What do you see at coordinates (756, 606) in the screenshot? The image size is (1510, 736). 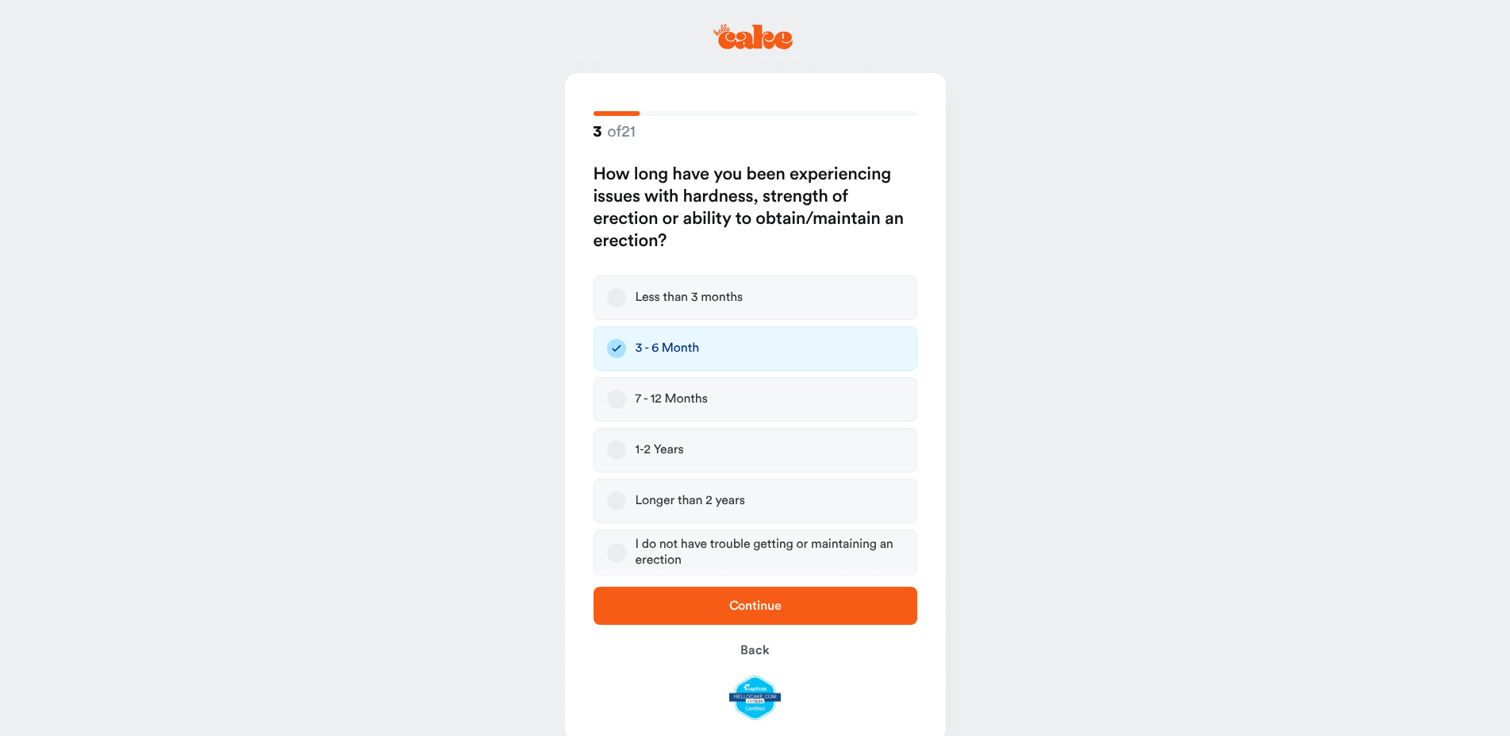 I see `span: Continue` at bounding box center [756, 606].